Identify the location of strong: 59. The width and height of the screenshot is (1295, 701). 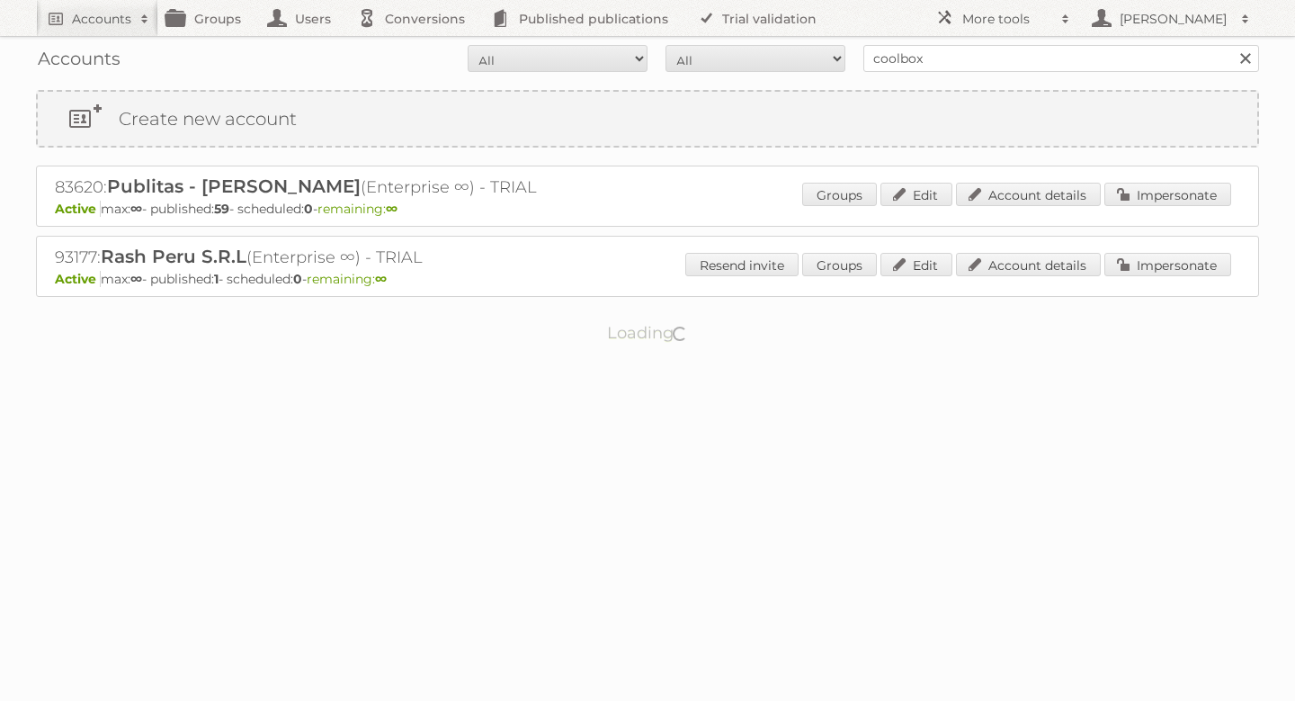
(221, 209).